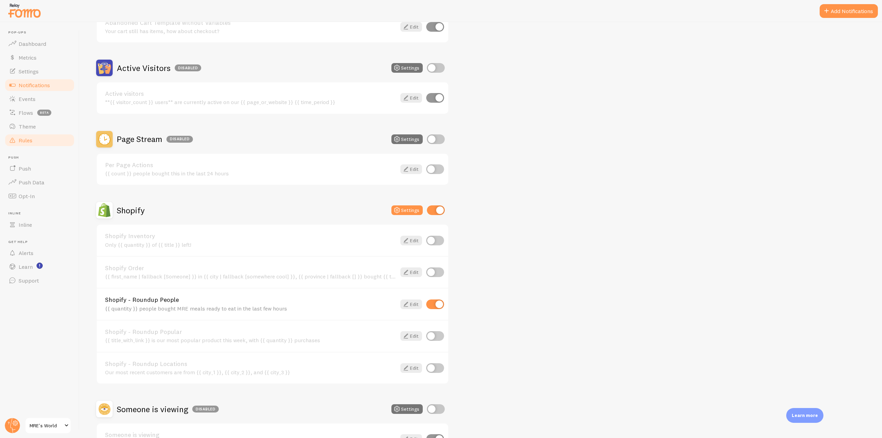 The image size is (882, 438). I want to click on span: Support, so click(29, 280).